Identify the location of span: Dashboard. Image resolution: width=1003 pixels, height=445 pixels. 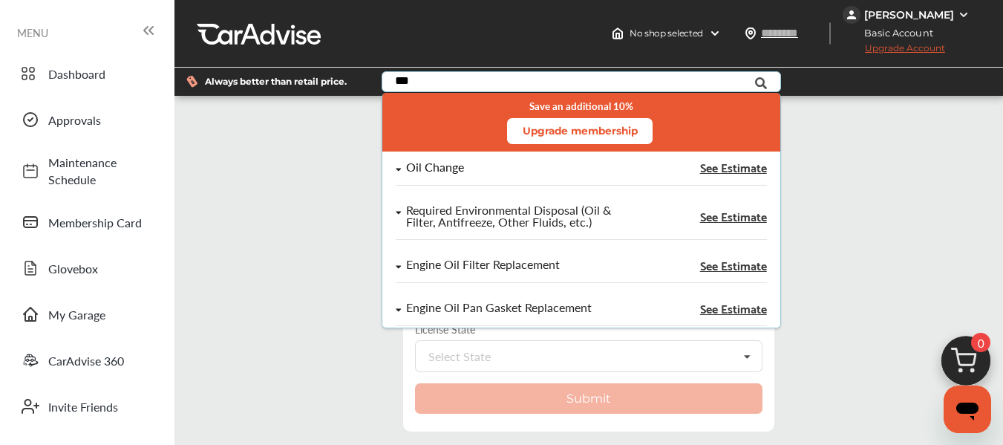
(100, 74).